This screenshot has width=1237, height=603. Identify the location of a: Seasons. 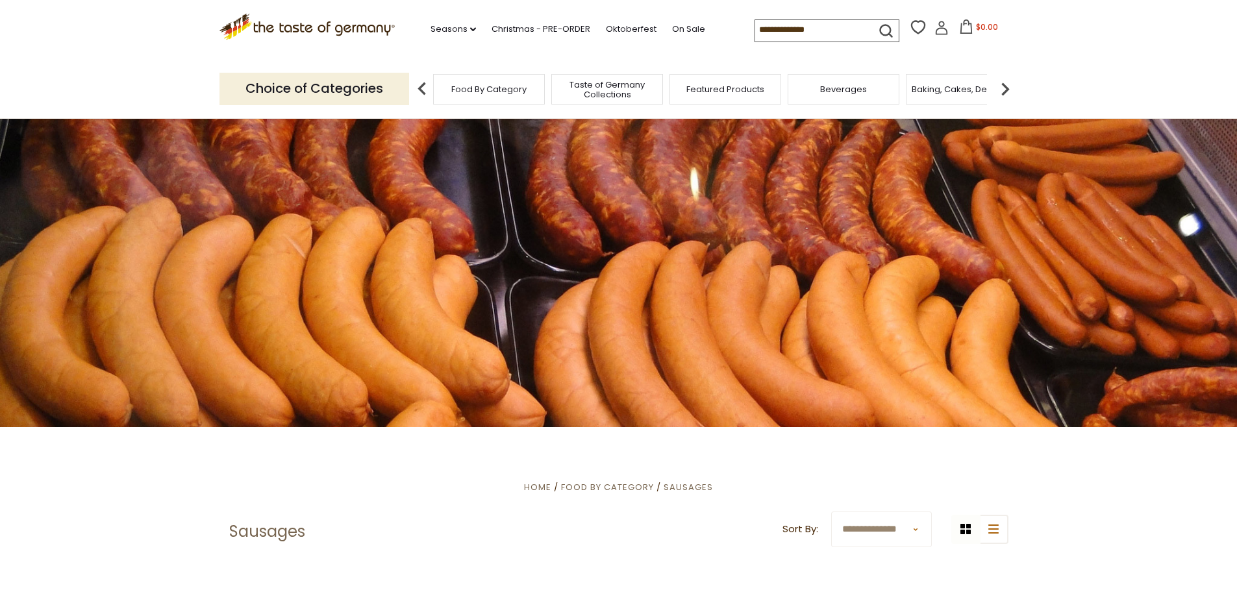
(453, 29).